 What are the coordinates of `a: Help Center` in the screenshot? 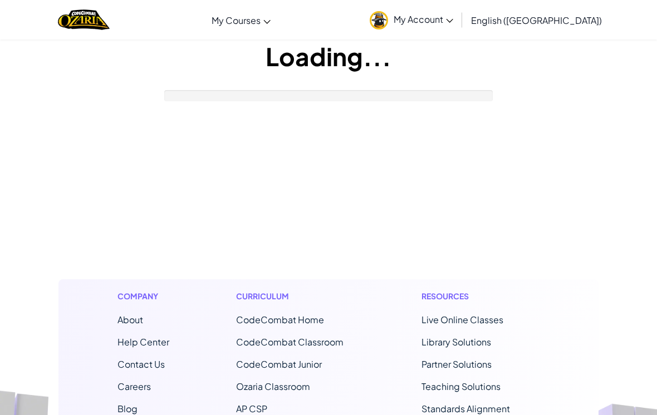 It's located at (143, 342).